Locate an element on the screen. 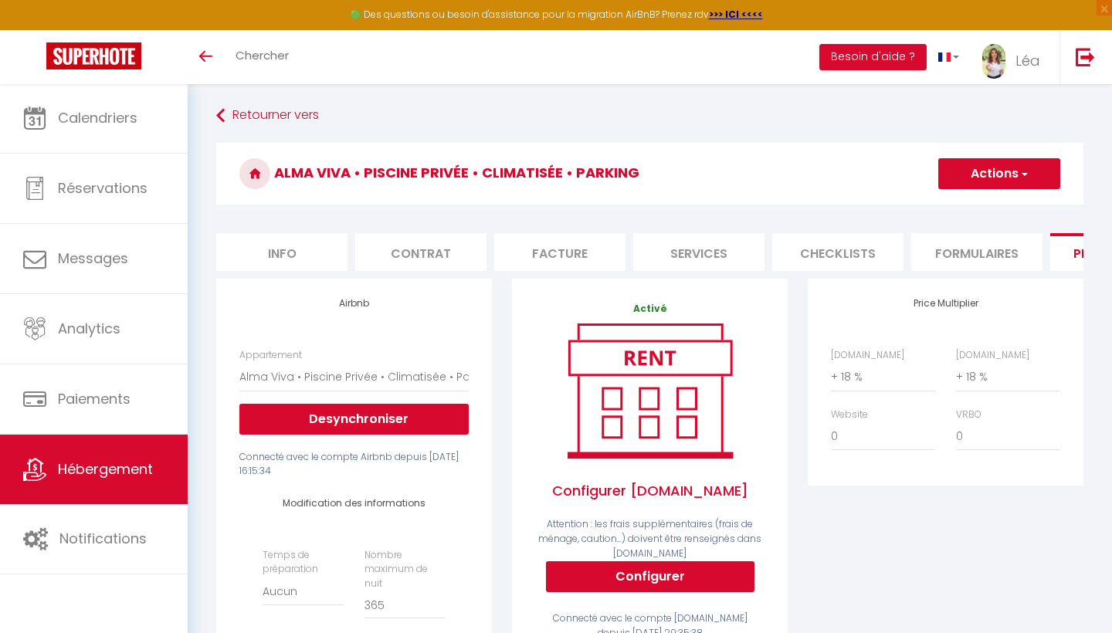 This screenshot has height=633, width=1112. a: Retourner vers is located at coordinates (649, 116).